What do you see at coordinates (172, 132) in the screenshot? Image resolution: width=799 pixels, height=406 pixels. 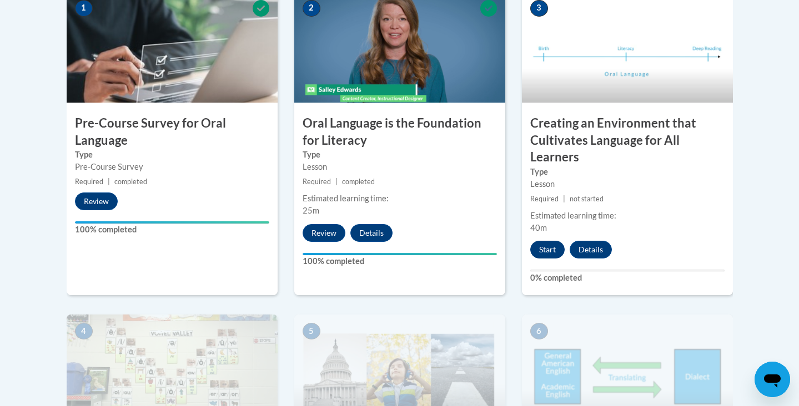 I see `h3: Pre-Course Survey for Oral Language` at bounding box center [172, 132].